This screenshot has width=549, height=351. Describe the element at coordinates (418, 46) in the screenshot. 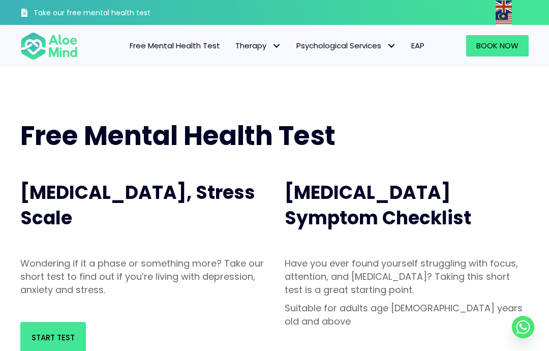

I see `a: EAP` at that location.